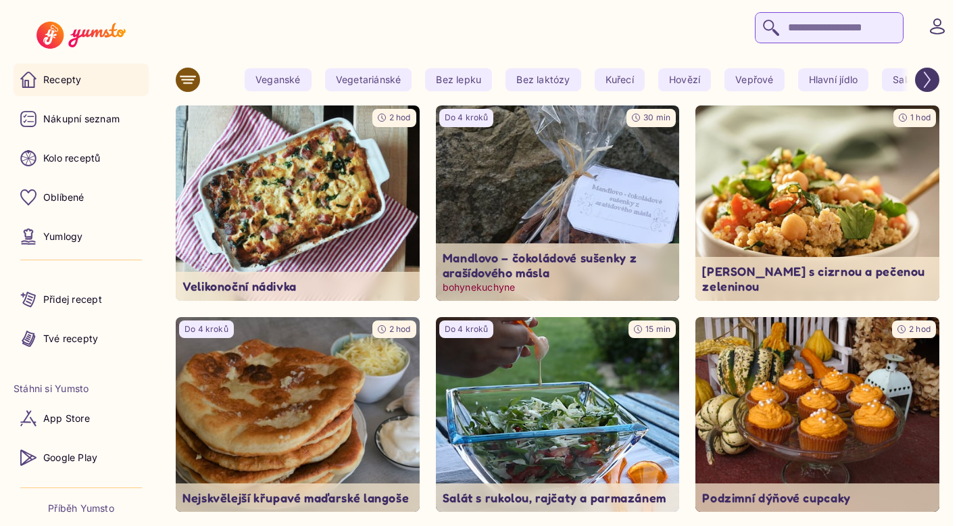 Image resolution: width=963 pixels, height=526 pixels. Describe the element at coordinates (904, 80) in the screenshot. I see `span: Salát` at that location.